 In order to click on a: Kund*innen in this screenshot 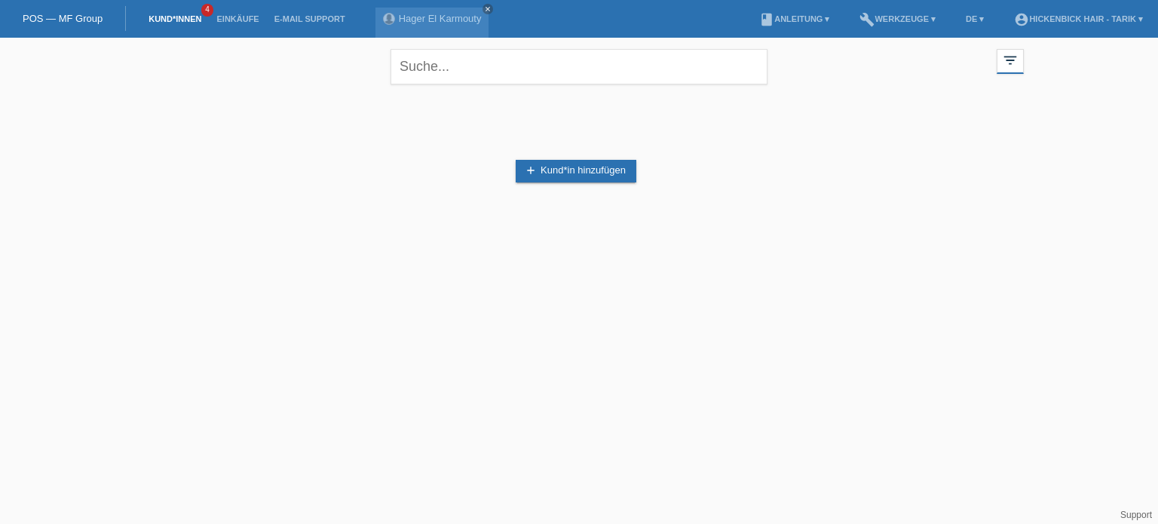, I will do `click(175, 19)`.